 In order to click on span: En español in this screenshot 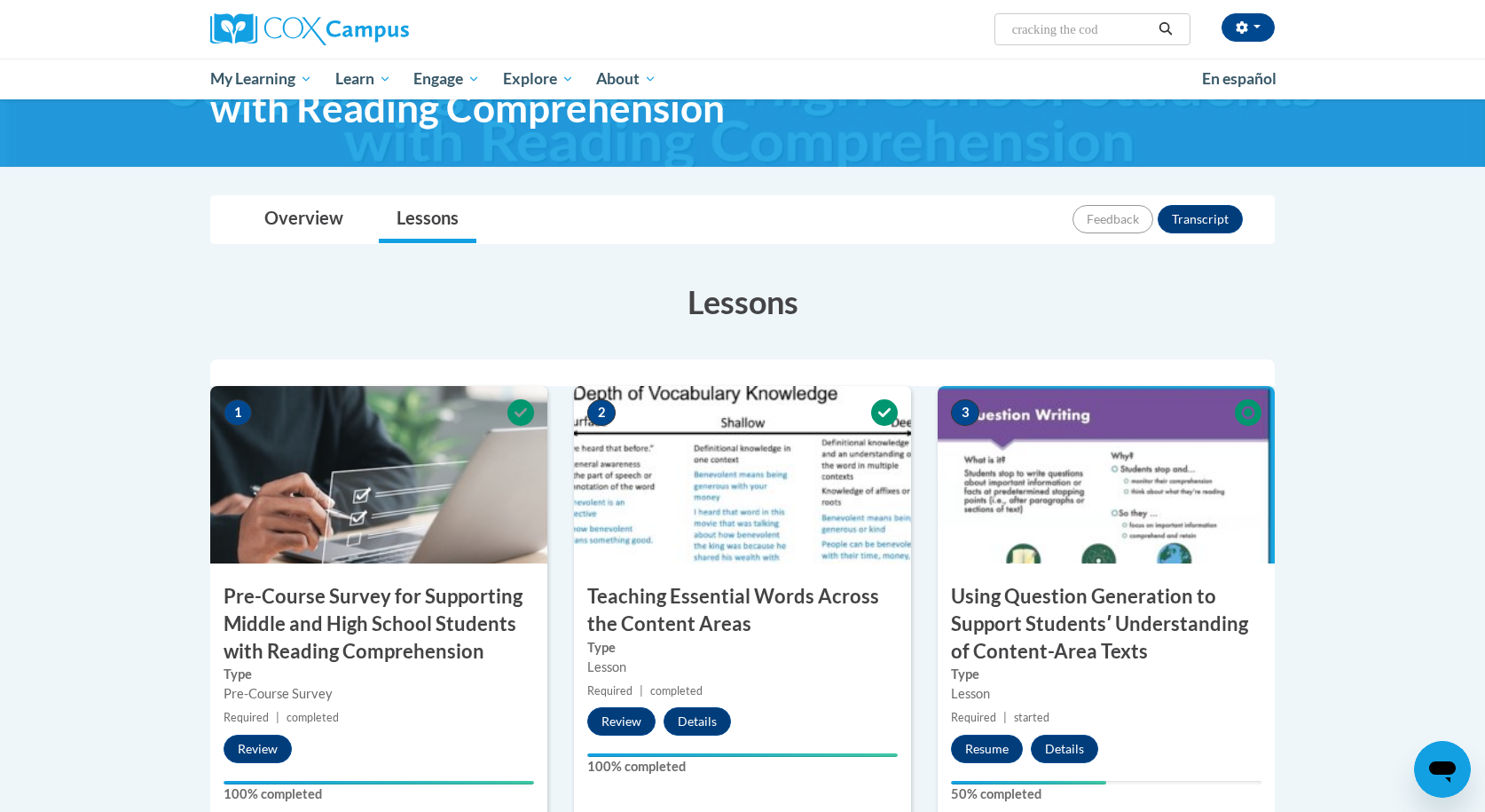, I will do `click(1239, 78)`.